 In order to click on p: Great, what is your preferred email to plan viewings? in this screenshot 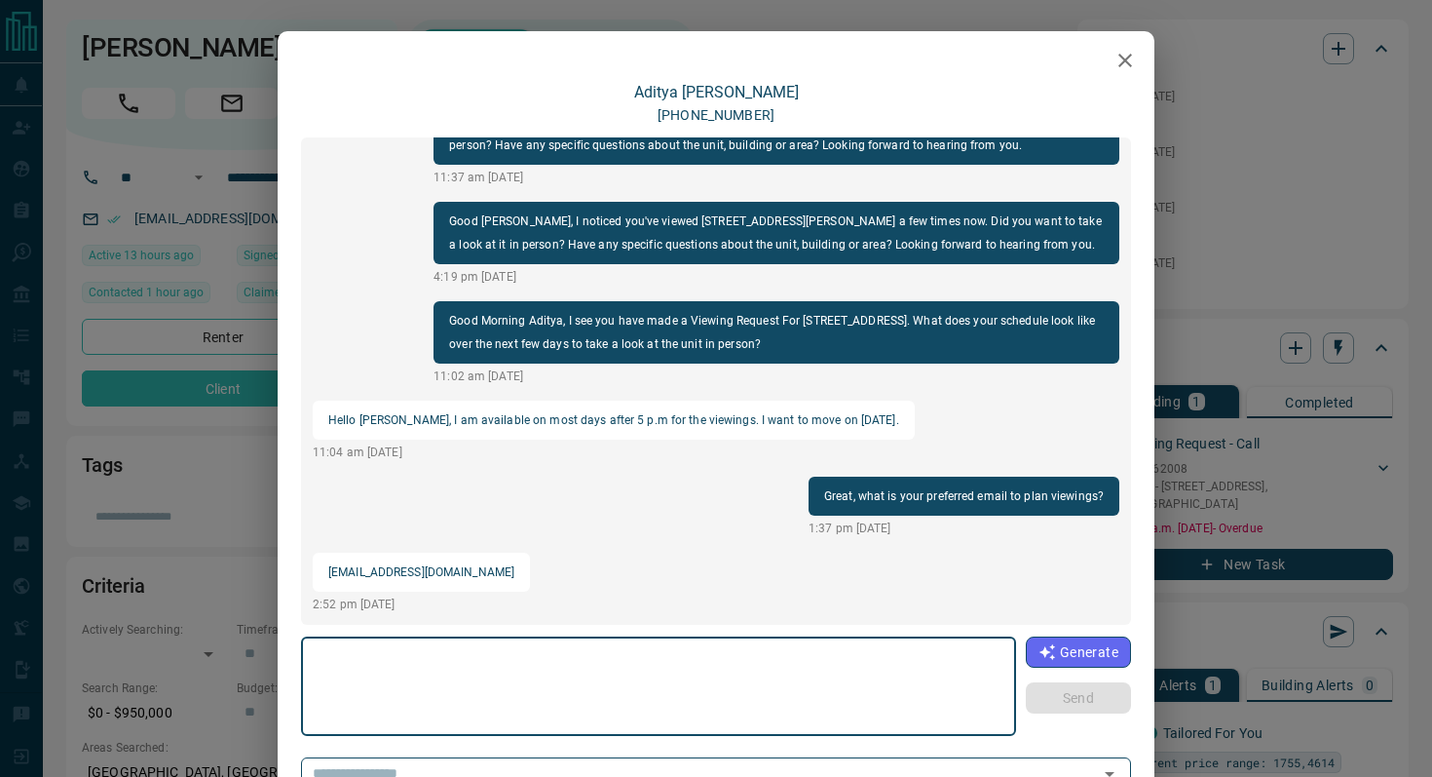, I will do `click(964, 496)`.